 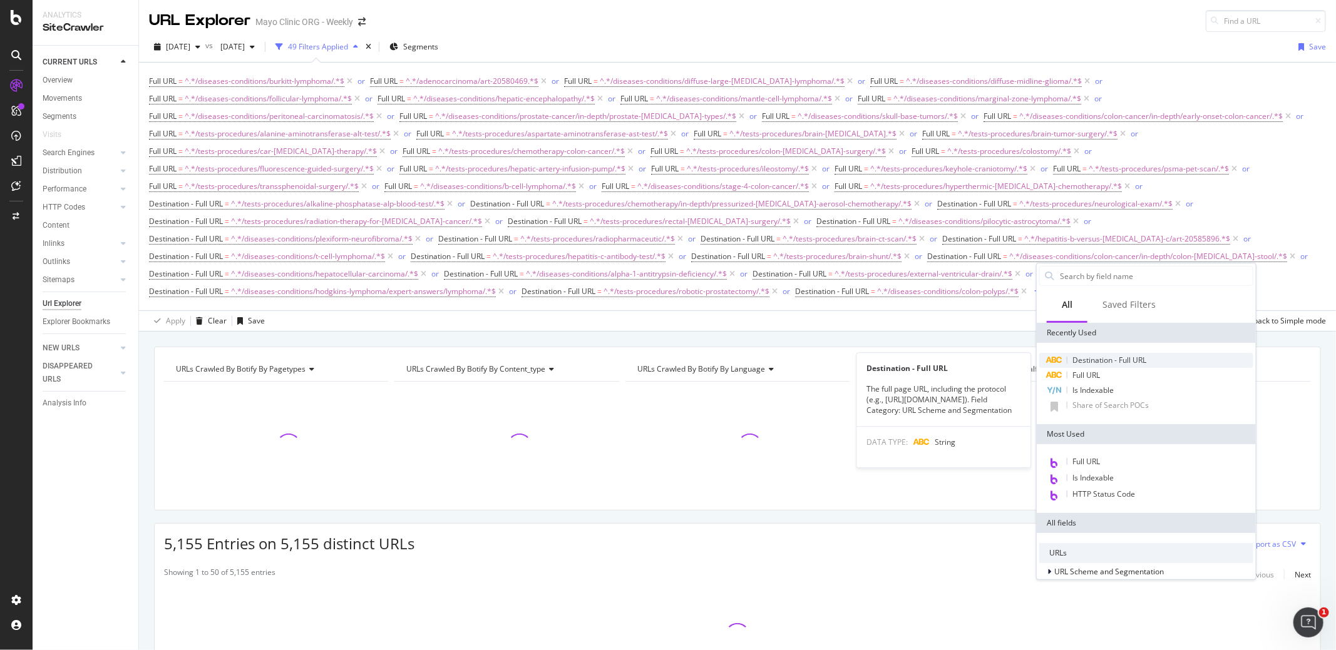 What do you see at coordinates (1263, 544) in the screenshot?
I see `button: Export as CSV` at bounding box center [1263, 544].